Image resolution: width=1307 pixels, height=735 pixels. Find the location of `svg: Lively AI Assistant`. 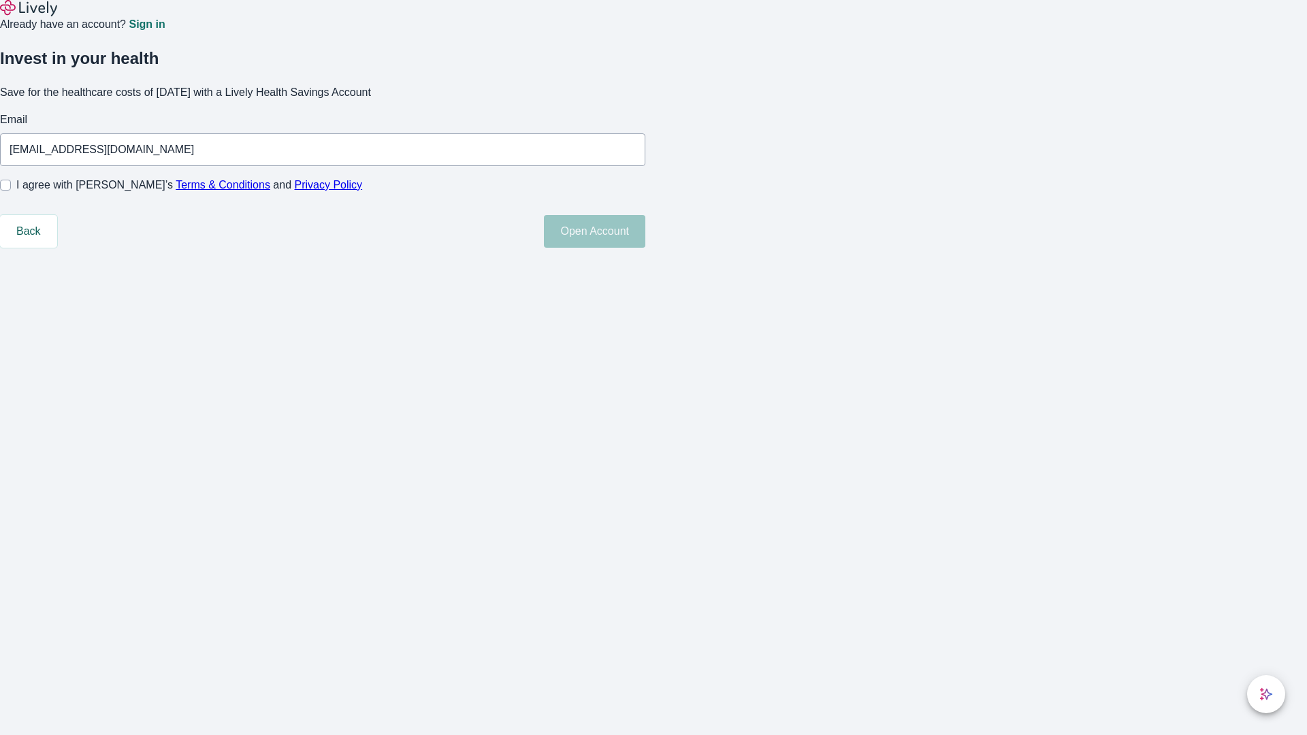

svg: Lively AI Assistant is located at coordinates (1266, 694).